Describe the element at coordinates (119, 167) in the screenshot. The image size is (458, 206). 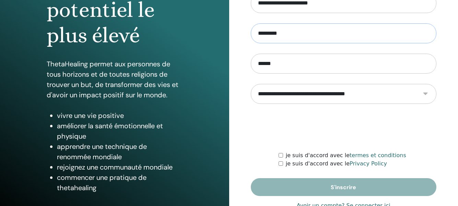
I see `li: rejoignez une communauté mondiale` at that location.